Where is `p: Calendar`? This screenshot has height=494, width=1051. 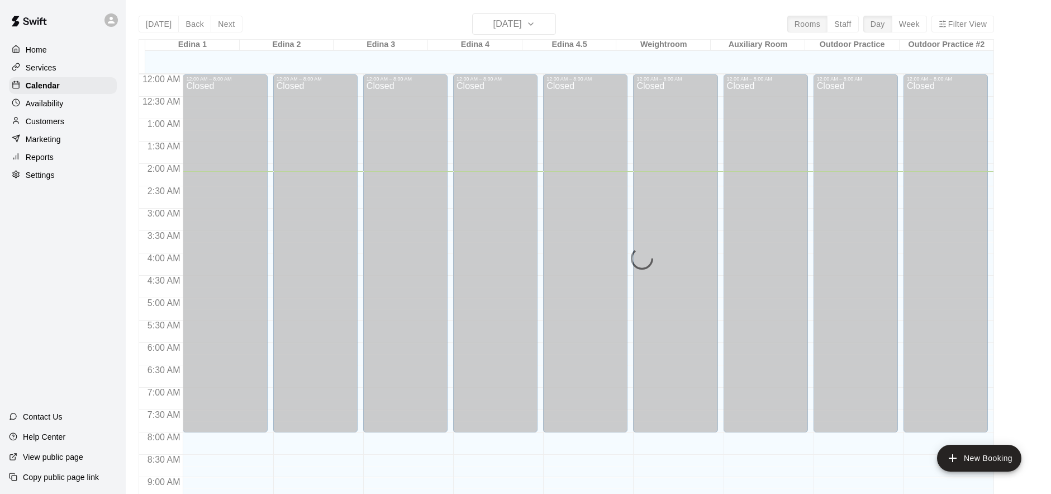 p: Calendar is located at coordinates (42, 86).